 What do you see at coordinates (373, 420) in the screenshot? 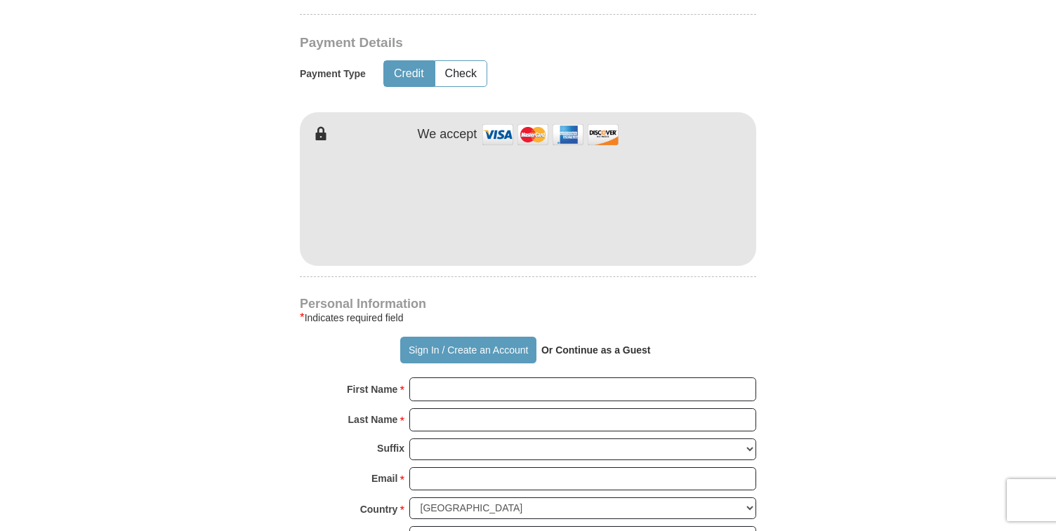
I see `strong: Last Name` at bounding box center [373, 420].